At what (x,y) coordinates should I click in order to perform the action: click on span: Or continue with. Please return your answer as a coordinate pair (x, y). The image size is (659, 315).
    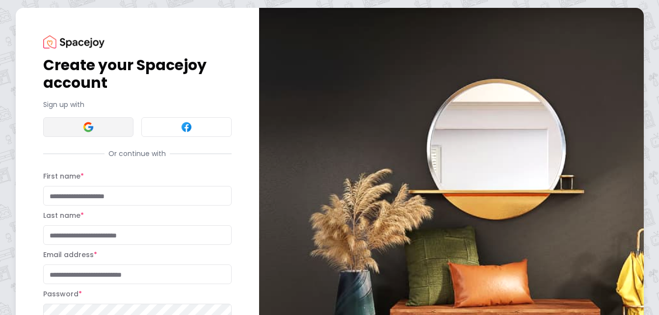
    Looking at the image, I should click on (137, 153).